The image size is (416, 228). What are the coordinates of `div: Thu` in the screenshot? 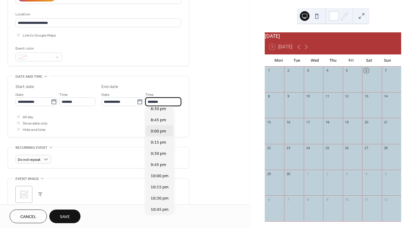 It's located at (333, 60).